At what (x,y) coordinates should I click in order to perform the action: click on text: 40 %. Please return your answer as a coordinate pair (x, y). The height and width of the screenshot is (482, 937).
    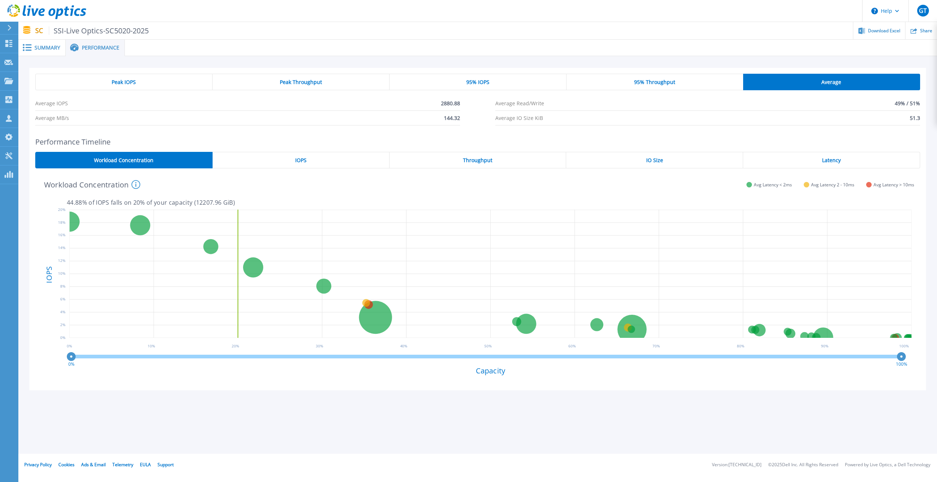
    Looking at the image, I should click on (406, 346).